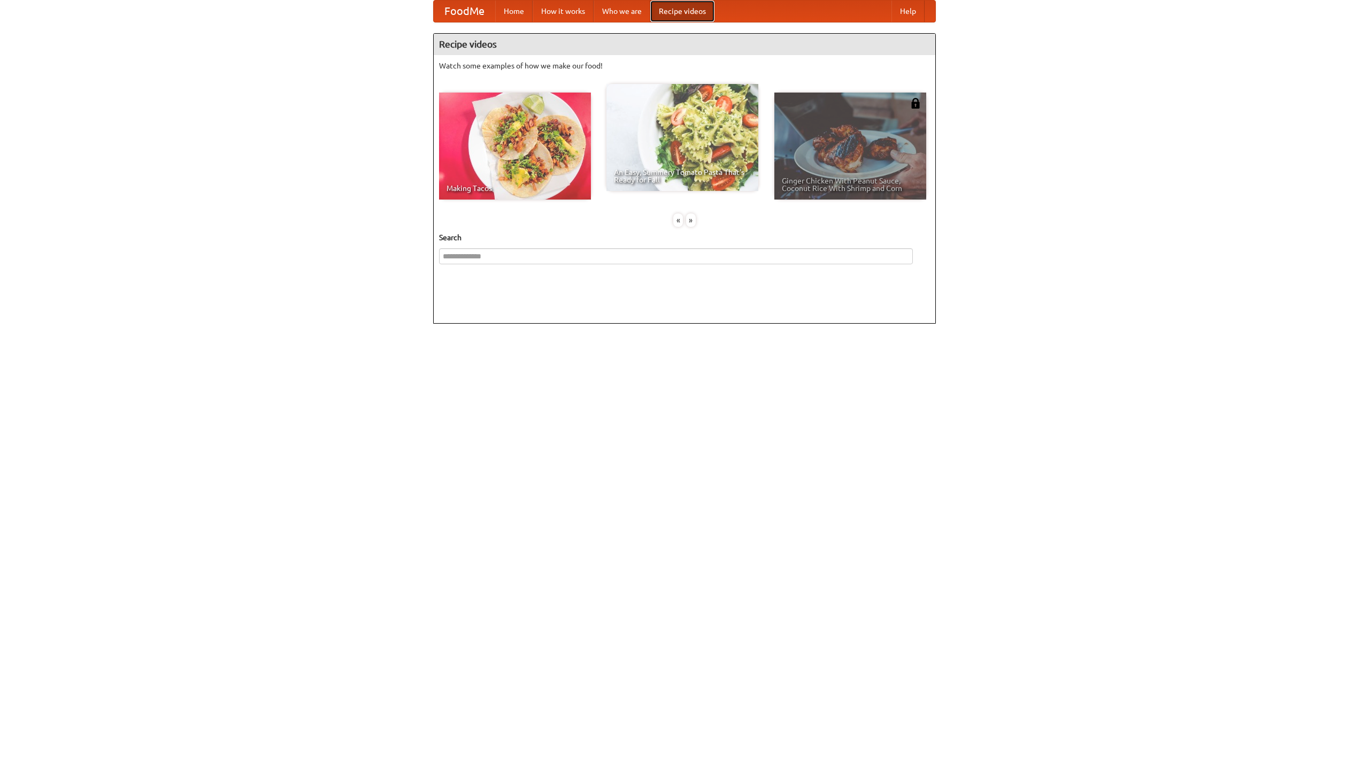  What do you see at coordinates (514, 11) in the screenshot?
I see `a: Home` at bounding box center [514, 11].